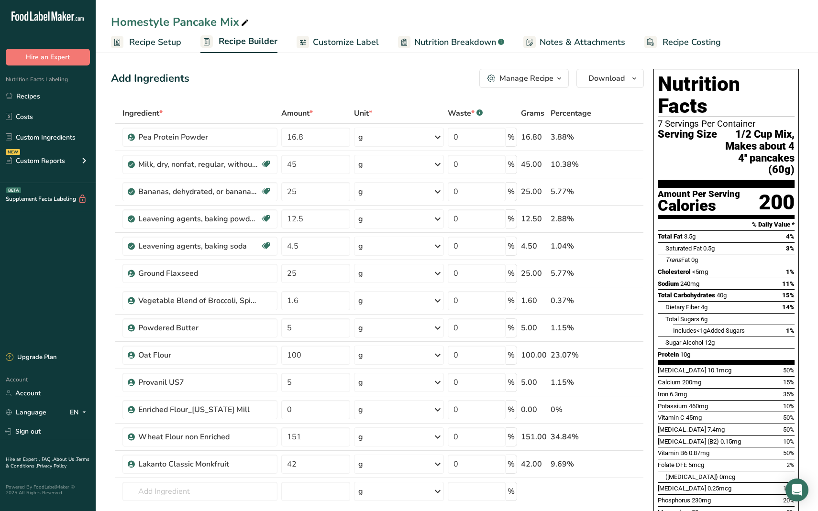 This screenshot has height=511, width=818. What do you see at coordinates (670, 236) in the screenshot?
I see `span: Total Fat` at bounding box center [670, 236].